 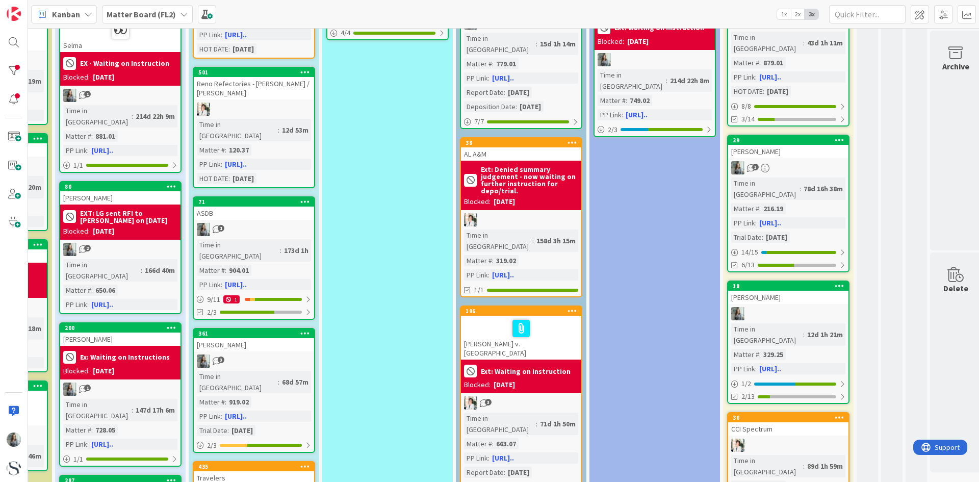 What do you see at coordinates (789, 429) in the screenshot?
I see `div: CCI Spectrum` at bounding box center [789, 429].